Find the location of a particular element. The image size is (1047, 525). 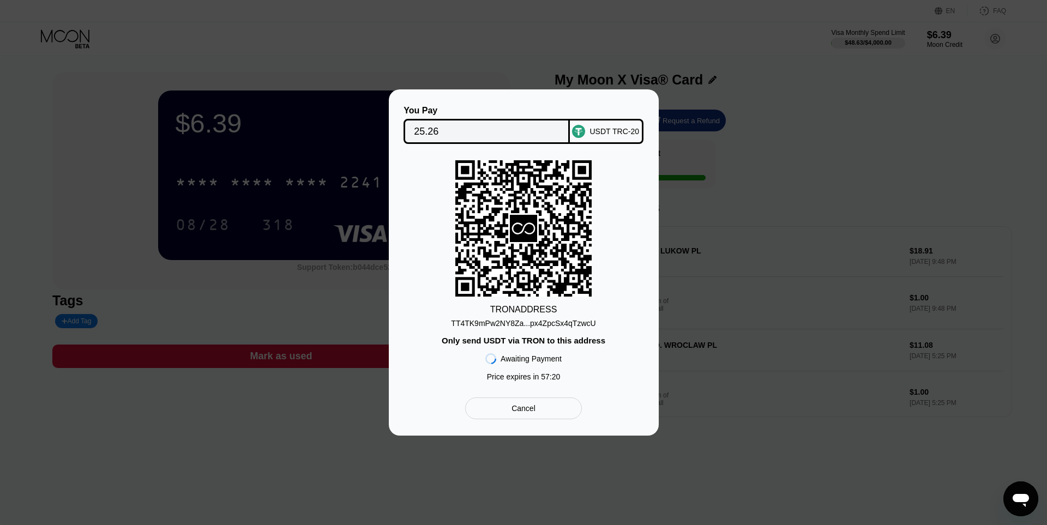

div: USDT TRC-20 is located at coordinates (614, 131).